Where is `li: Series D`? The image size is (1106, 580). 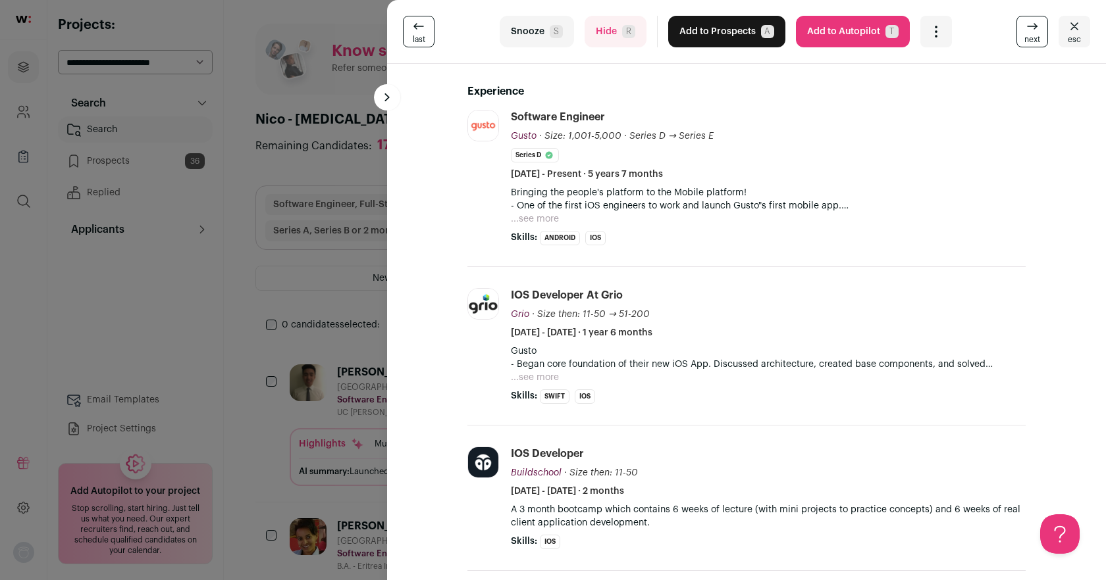
li: Series D is located at coordinates (534, 155).